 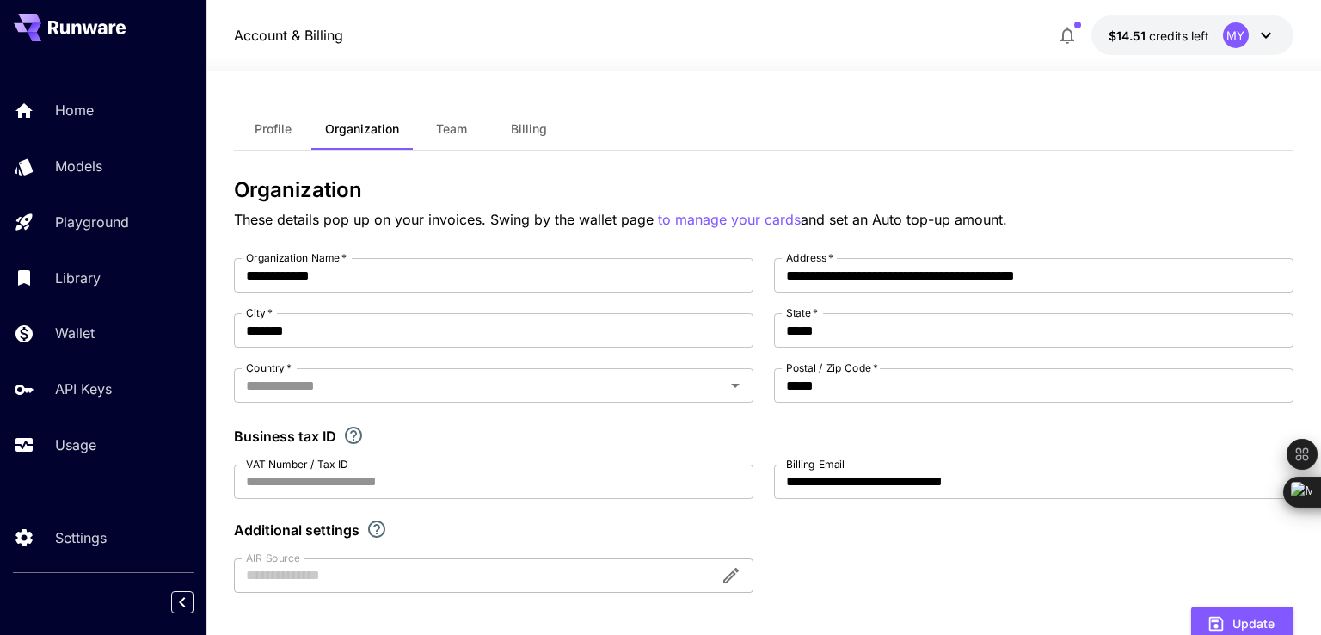 I want to click on p: to manage your cards, so click(x=729, y=219).